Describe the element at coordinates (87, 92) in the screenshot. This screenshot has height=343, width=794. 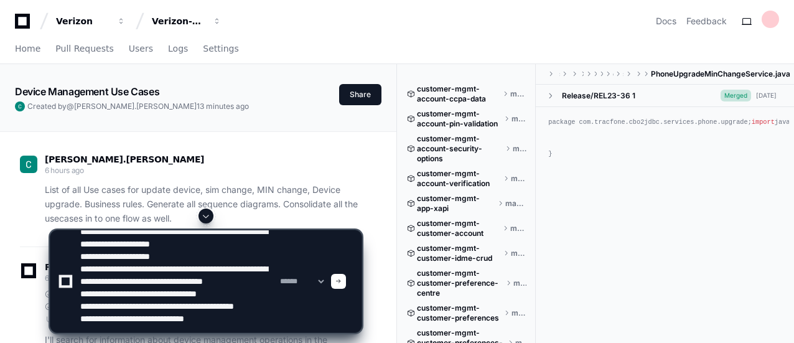
I see `app-text-character-animate: Device Management Use Cases` at that location.